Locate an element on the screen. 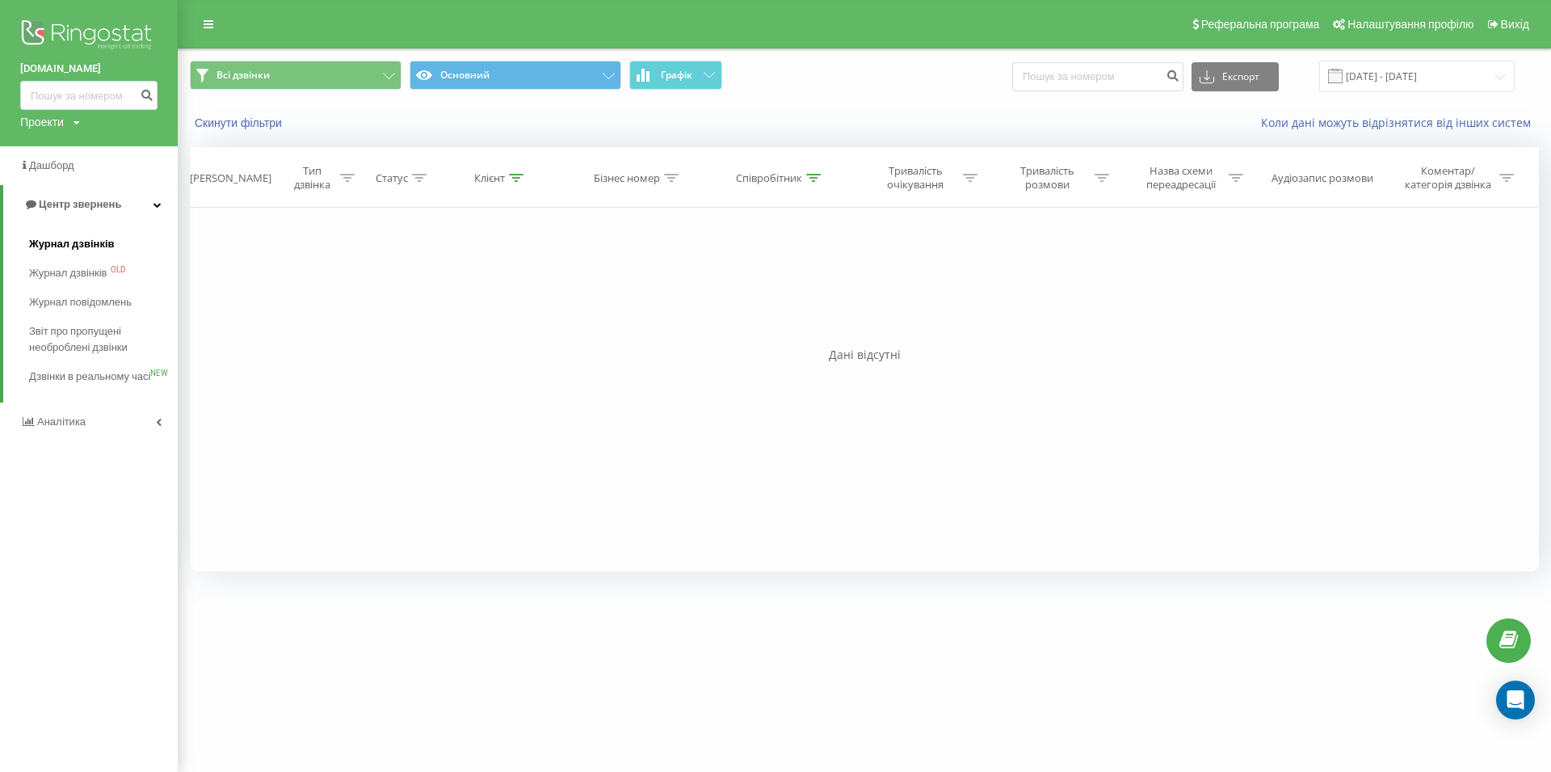 This screenshot has height=772, width=1551. a: Журнал повідомлень is located at coordinates (103, 302).